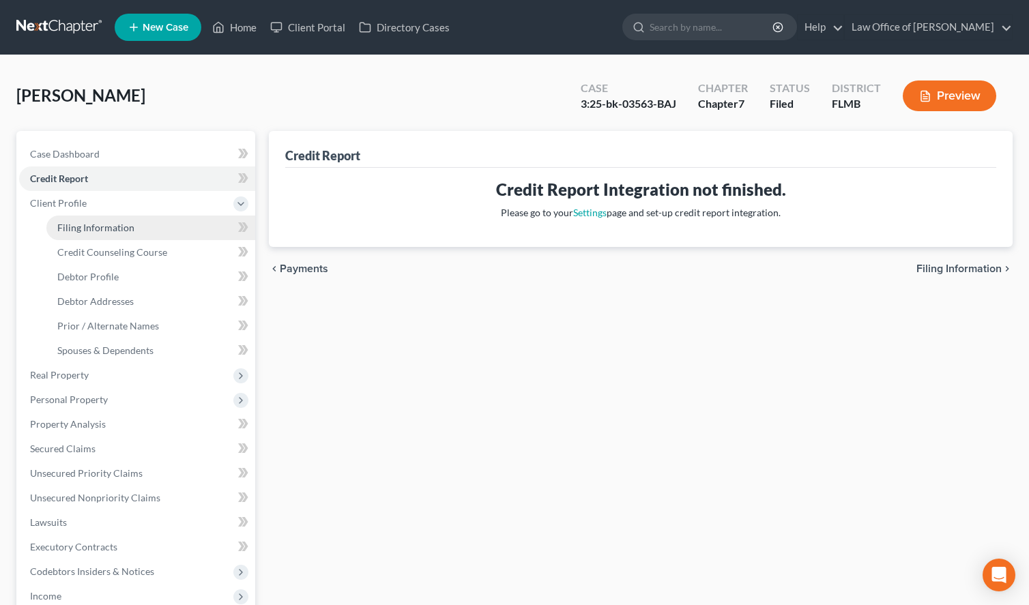 The image size is (1029, 605). Describe the element at coordinates (640, 213) in the screenshot. I see `p: Please go to your page and set-up credit report integration.` at that location.